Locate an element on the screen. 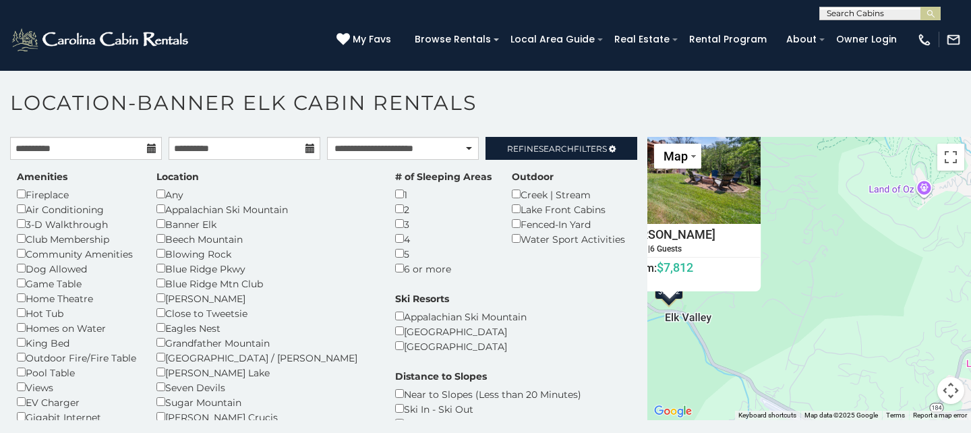 Image resolution: width=971 pixels, height=433 pixels. div: Hot Tub is located at coordinates (76, 313).